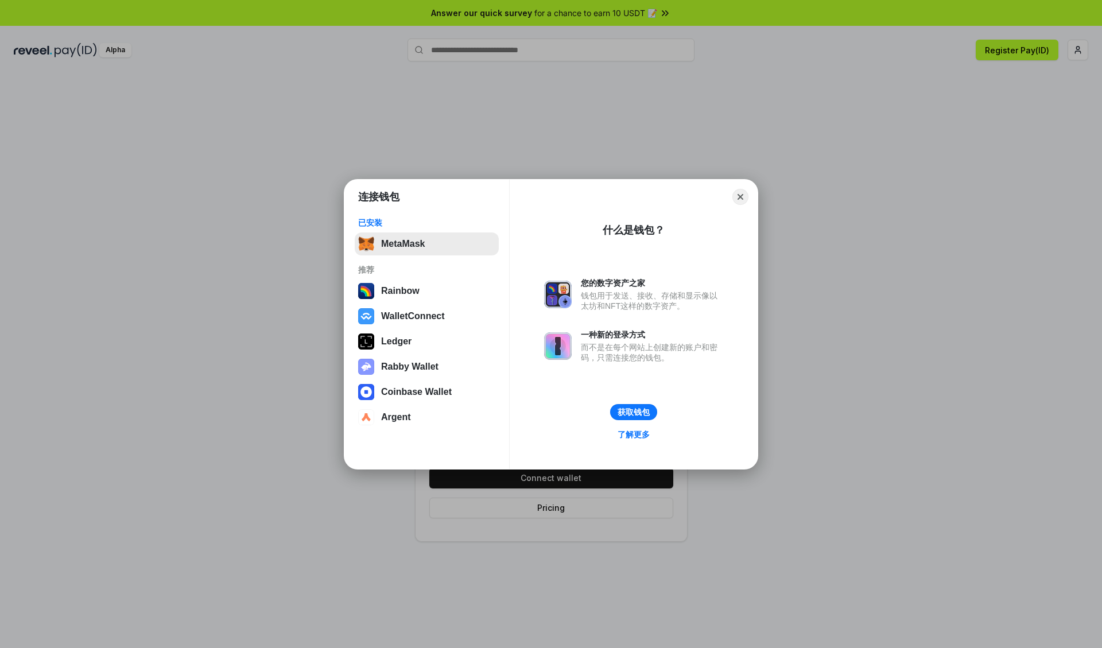 The image size is (1102, 648). What do you see at coordinates (427, 316) in the screenshot?
I see `button: WalletConnect` at bounding box center [427, 316].